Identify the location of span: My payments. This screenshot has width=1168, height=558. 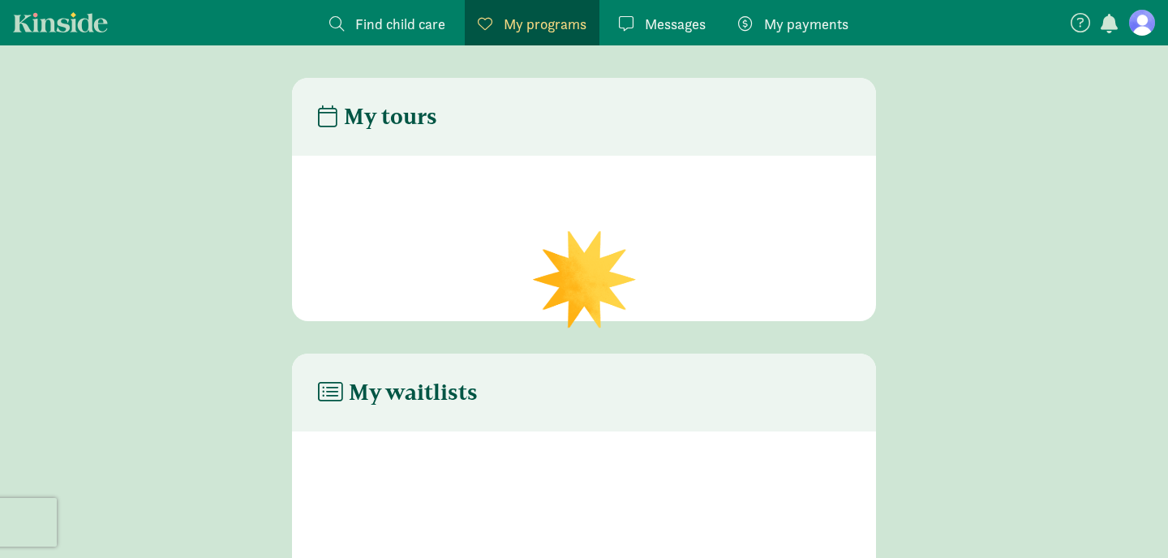
(806, 24).